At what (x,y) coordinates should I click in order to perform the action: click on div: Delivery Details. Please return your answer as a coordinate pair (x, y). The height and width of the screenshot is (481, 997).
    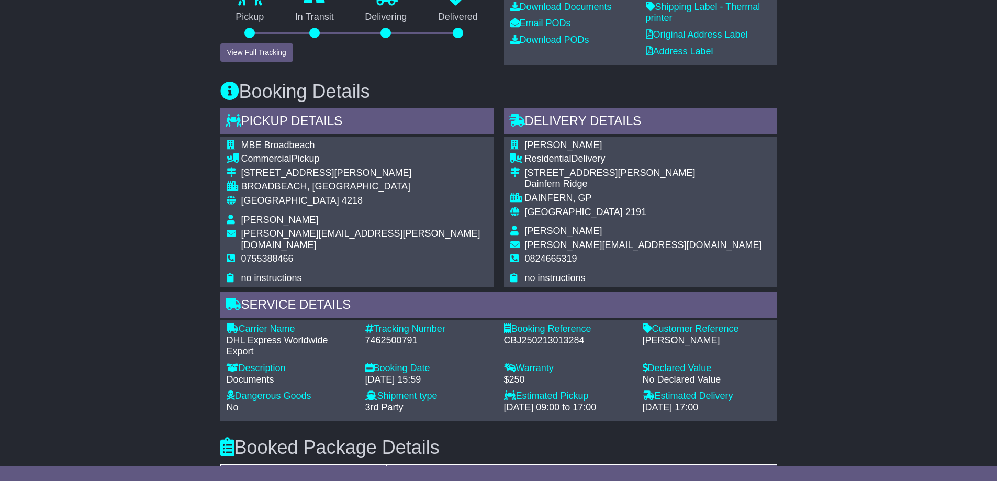
    Looking at the image, I should click on (640, 122).